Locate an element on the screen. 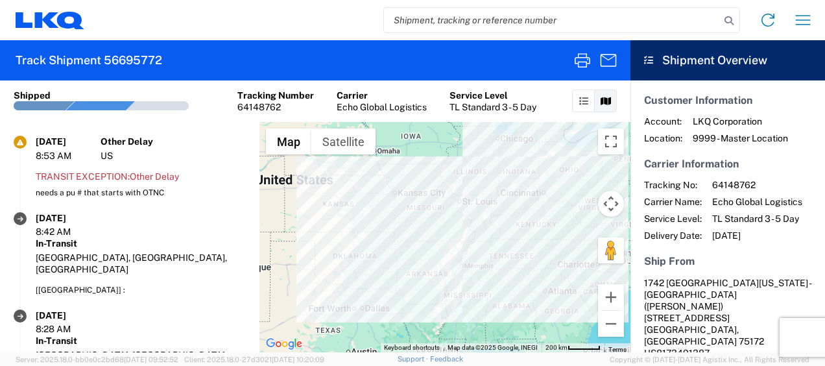 The width and height of the screenshot is (825, 366). a: Terms is located at coordinates (617, 349).